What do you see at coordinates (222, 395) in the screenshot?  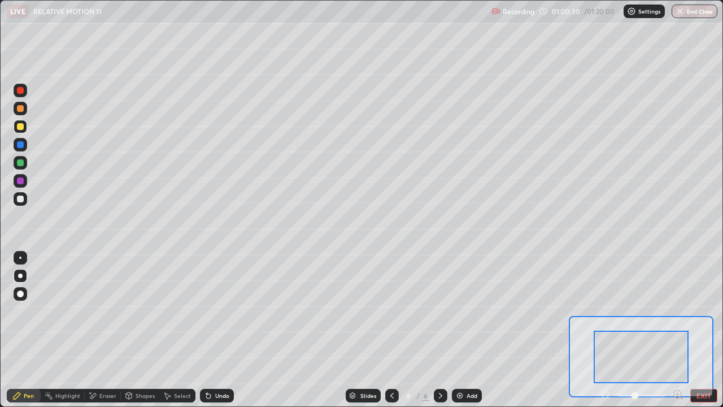 I see `div: Undo` at bounding box center [222, 395].